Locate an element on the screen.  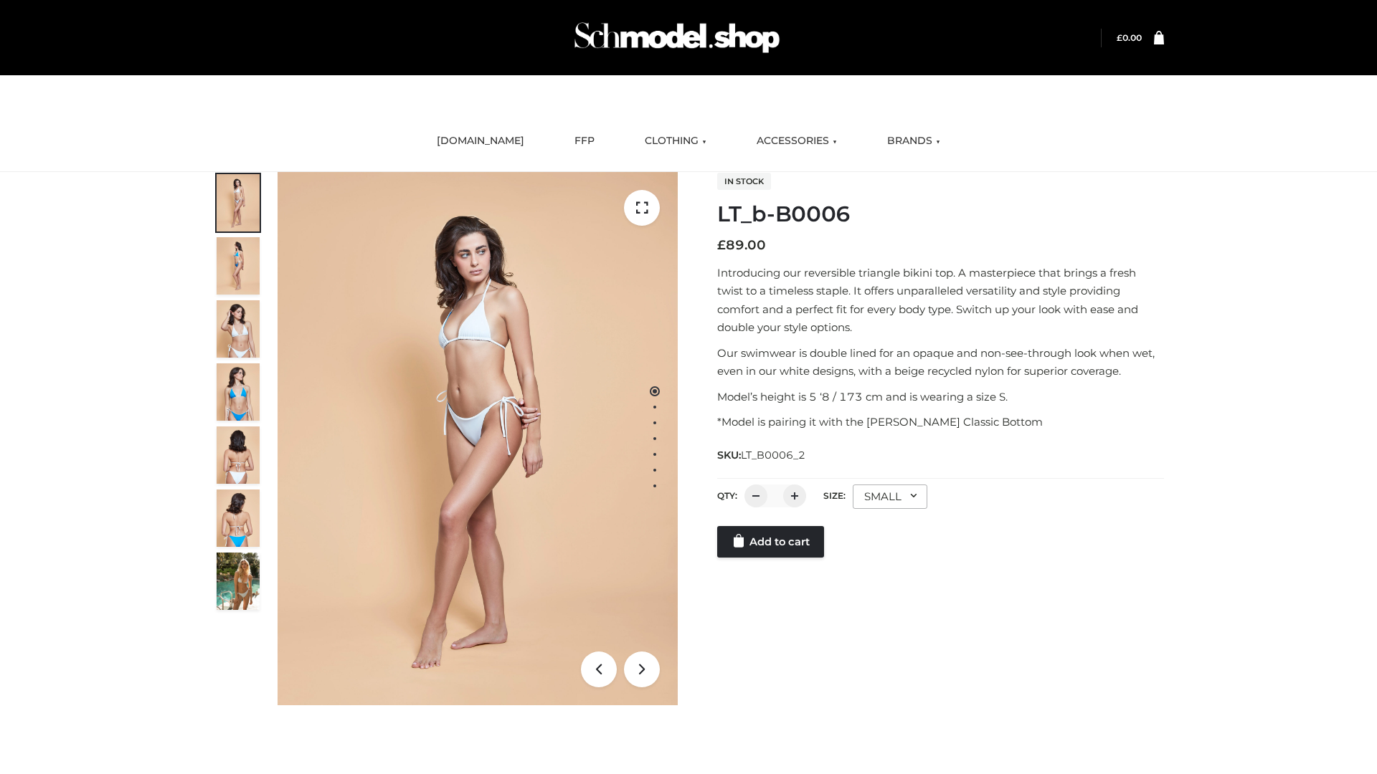
img: LT_b-B0006 is located at coordinates (478, 439).